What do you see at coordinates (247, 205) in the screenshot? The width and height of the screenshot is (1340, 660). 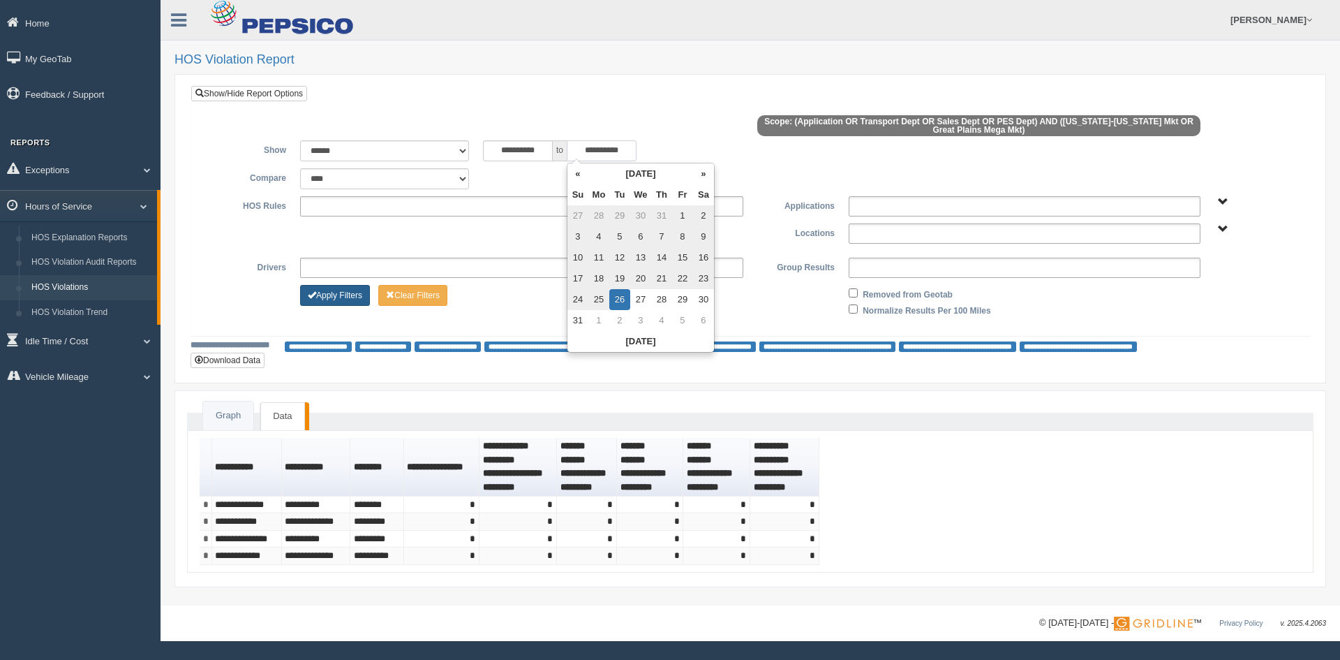 I see `label: HOS Rules` at bounding box center [247, 205].